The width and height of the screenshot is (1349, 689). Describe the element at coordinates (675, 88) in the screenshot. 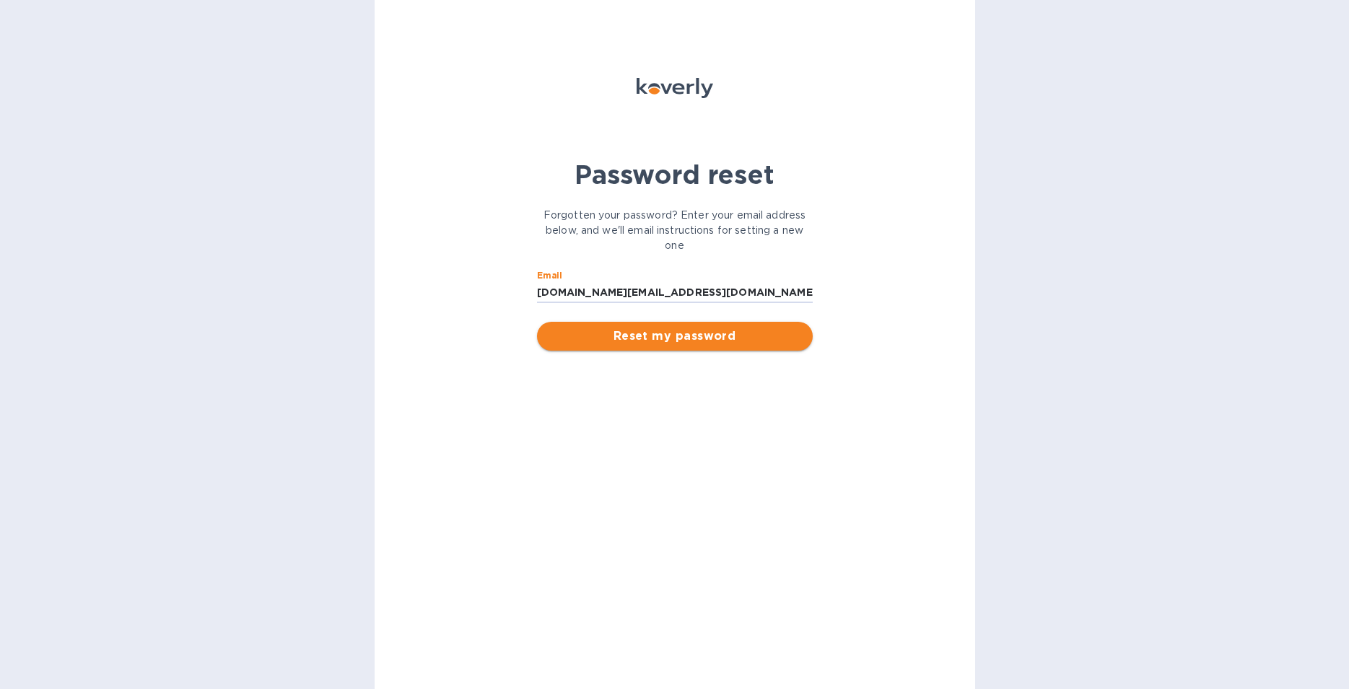

I see `img: Koverly` at that location.